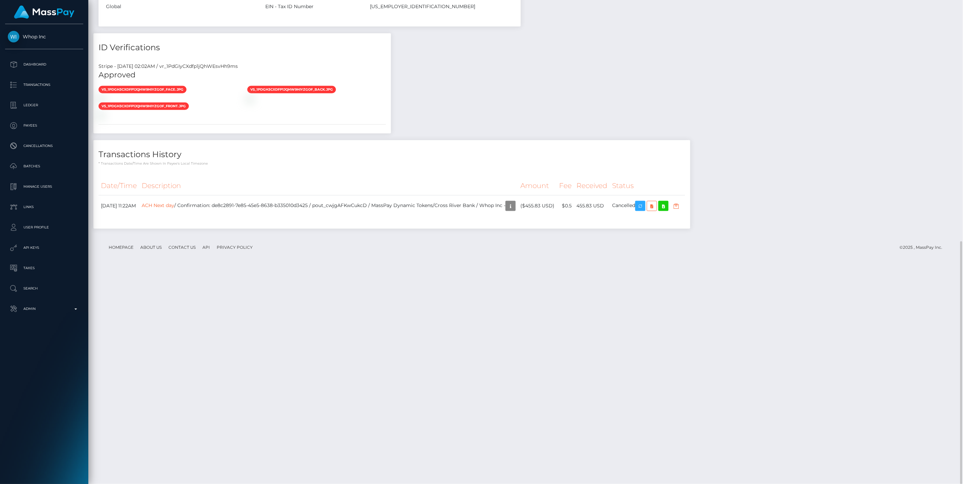 The height and width of the screenshot is (484, 963). I want to click on p: API Keys, so click(44, 248).